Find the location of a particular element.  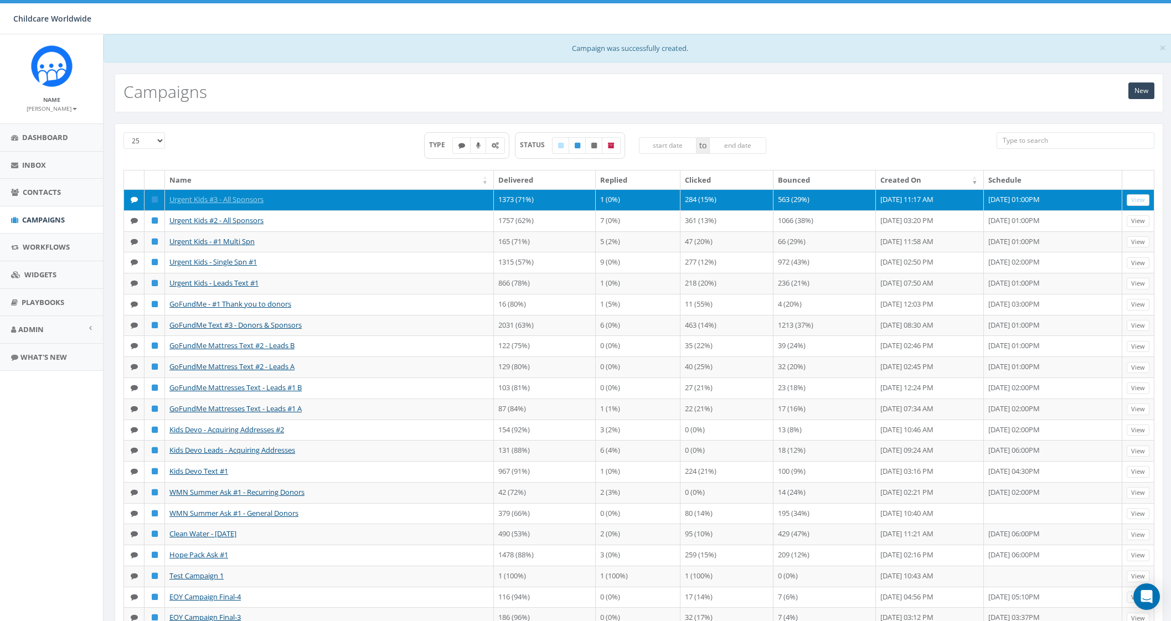

td: 116 (94%) is located at coordinates (545, 597).